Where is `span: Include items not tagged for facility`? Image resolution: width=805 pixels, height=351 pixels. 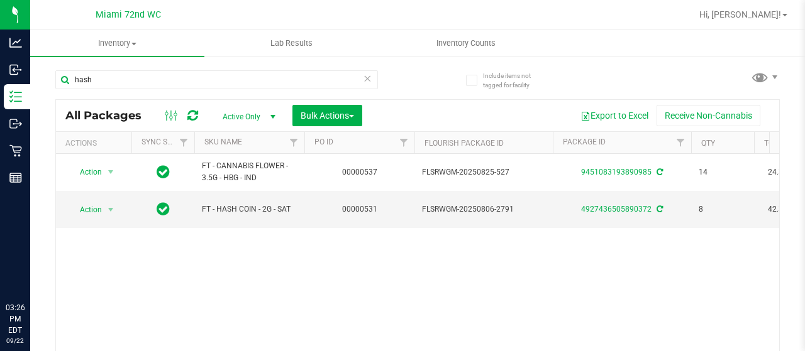
span: Include items not tagged for facility is located at coordinates (514, 80).